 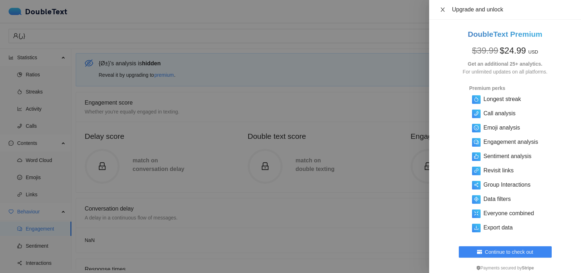 What do you see at coordinates (498, 228) in the screenshot?
I see `h5: Export data` at bounding box center [498, 228].